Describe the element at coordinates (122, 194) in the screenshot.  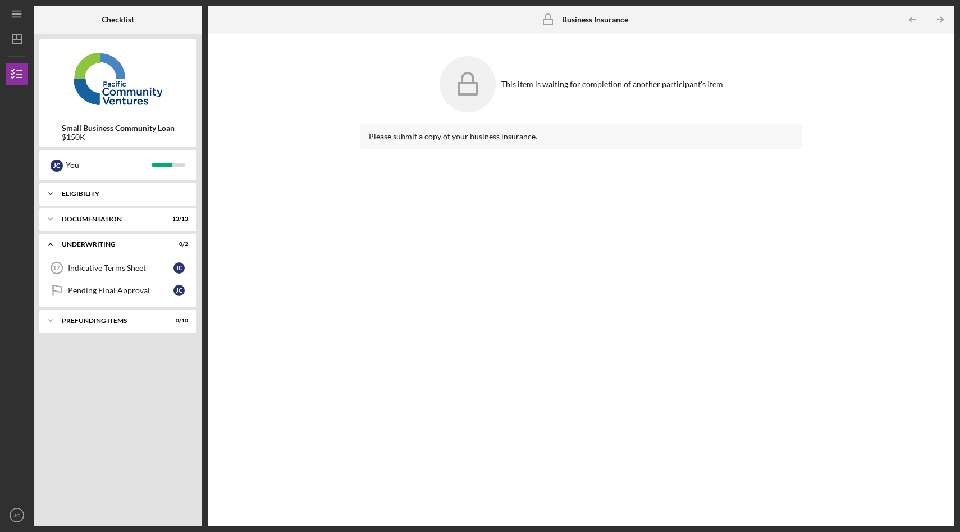
I see `div: Eligibility` at that location.